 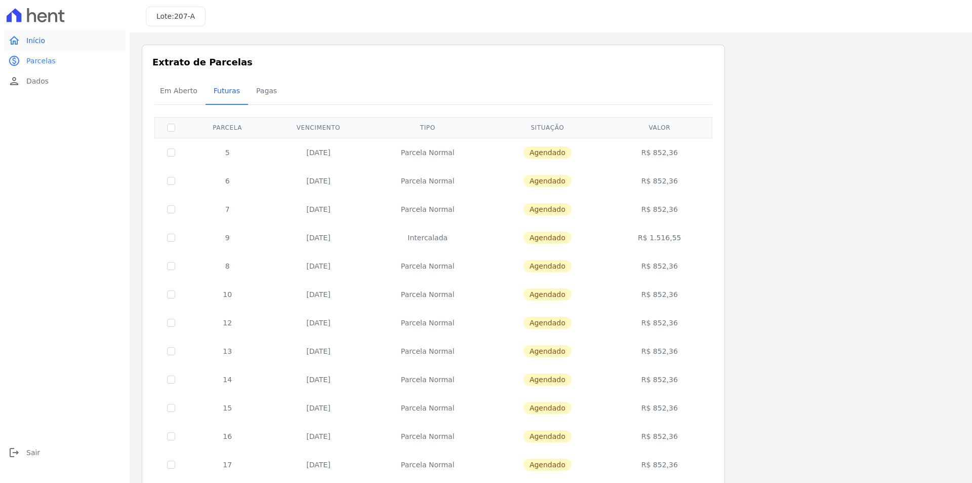 What do you see at coordinates (41, 61) in the screenshot?
I see `span: Parcelas` at bounding box center [41, 61].